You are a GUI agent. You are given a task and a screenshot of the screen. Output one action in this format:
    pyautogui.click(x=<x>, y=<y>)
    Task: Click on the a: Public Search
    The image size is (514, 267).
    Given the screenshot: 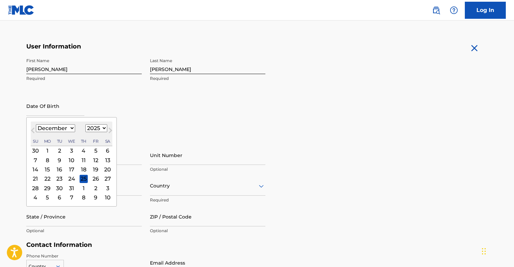 What is the action you would take?
    pyautogui.click(x=437, y=10)
    